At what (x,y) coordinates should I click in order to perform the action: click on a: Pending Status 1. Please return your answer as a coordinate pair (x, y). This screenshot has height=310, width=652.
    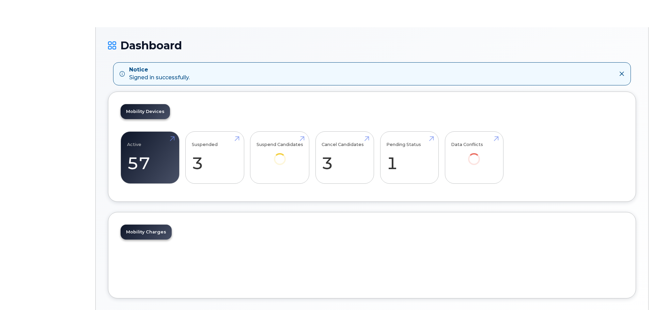
    Looking at the image, I should click on (409, 158).